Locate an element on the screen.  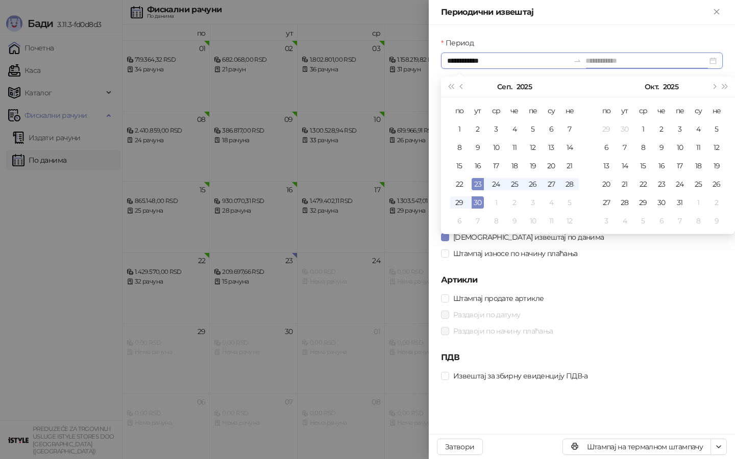
button: Претходни месец (PageUp) is located at coordinates (462, 87).